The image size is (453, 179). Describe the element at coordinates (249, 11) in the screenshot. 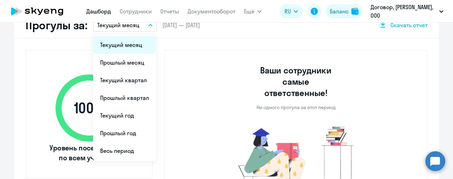

I see `span: Ещё` at that location.